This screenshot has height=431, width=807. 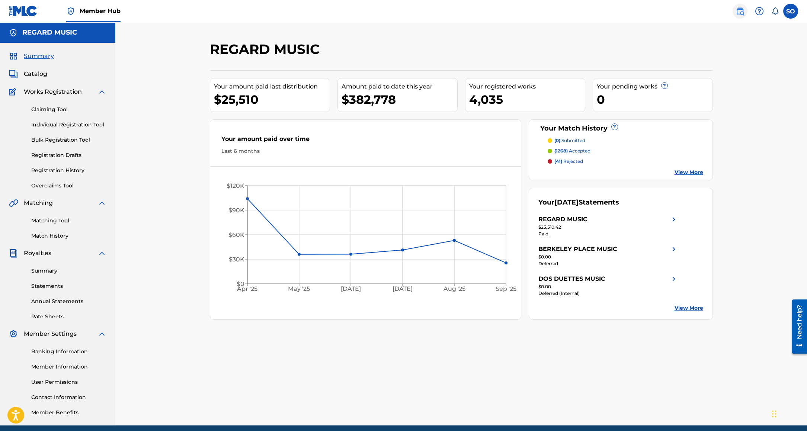 What do you see at coordinates (626, 162) in the screenshot?
I see `a: (41) rejected` at bounding box center [626, 162].